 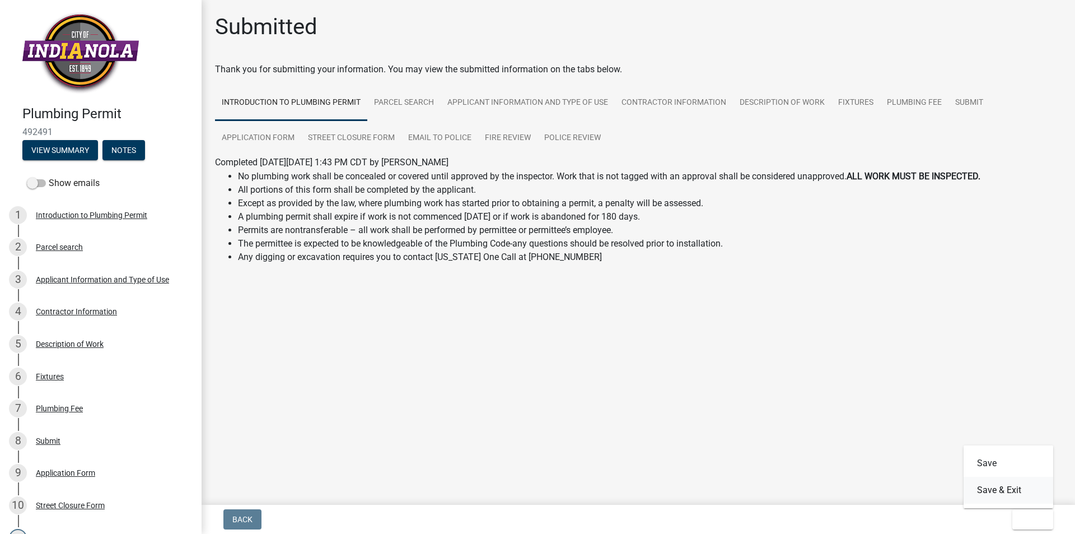 I want to click on button: Back, so click(x=242, y=519).